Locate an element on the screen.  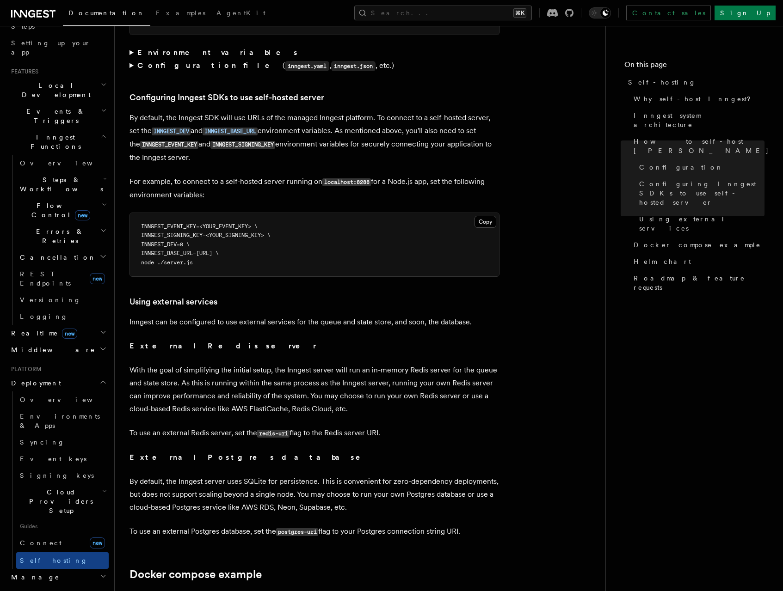
span: Signing keys is located at coordinates (57, 476).